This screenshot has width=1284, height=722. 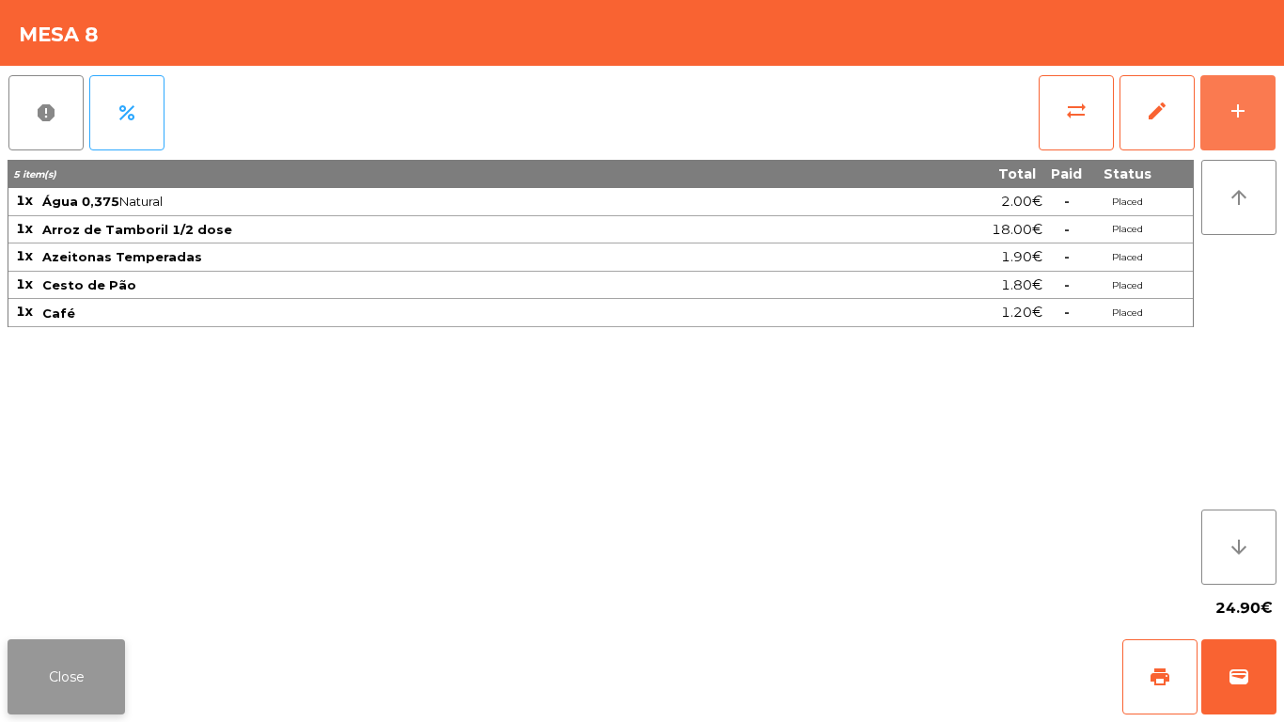 I want to click on span: Cesto de Pão, so click(x=89, y=285).